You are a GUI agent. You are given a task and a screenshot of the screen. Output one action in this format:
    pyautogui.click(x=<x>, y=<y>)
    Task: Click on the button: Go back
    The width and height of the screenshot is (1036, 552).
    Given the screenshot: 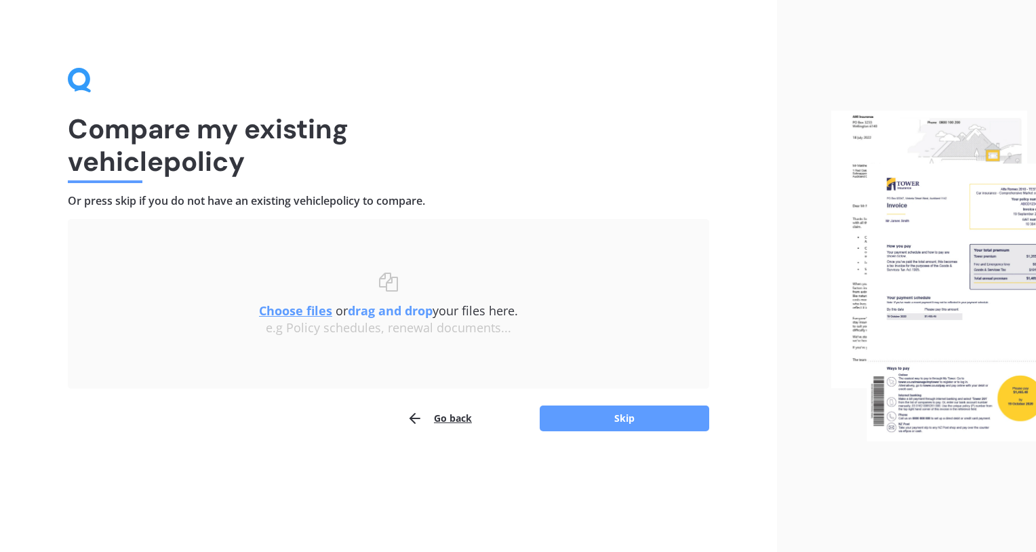 What is the action you would take?
    pyautogui.click(x=439, y=418)
    